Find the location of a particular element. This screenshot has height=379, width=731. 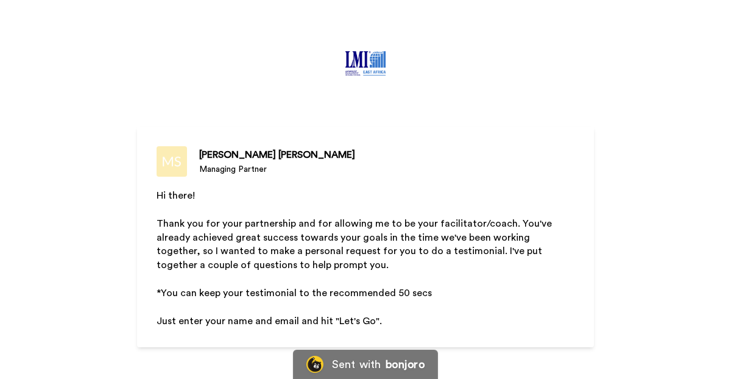

span: Just enter your name and email and hit "Let's Go". is located at coordinates (269, 321).